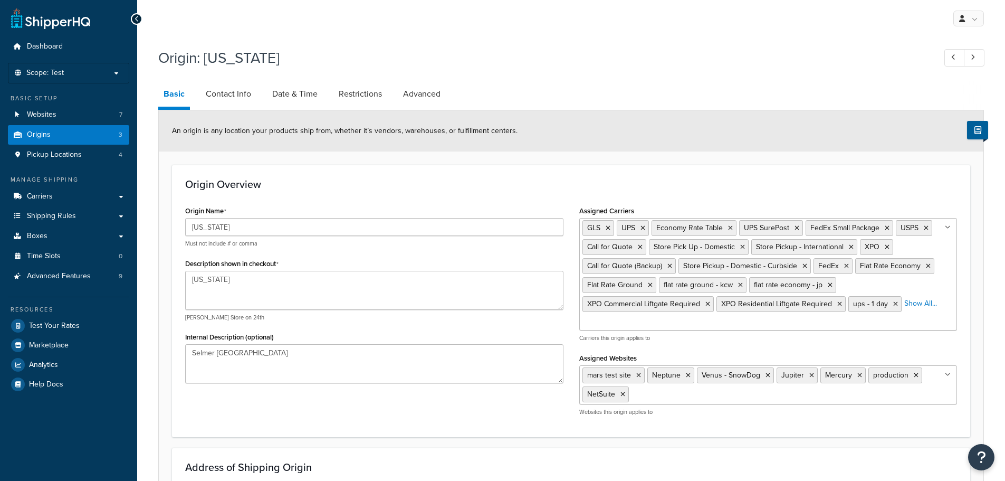  I want to click on a: Test Your Rates, so click(69, 325).